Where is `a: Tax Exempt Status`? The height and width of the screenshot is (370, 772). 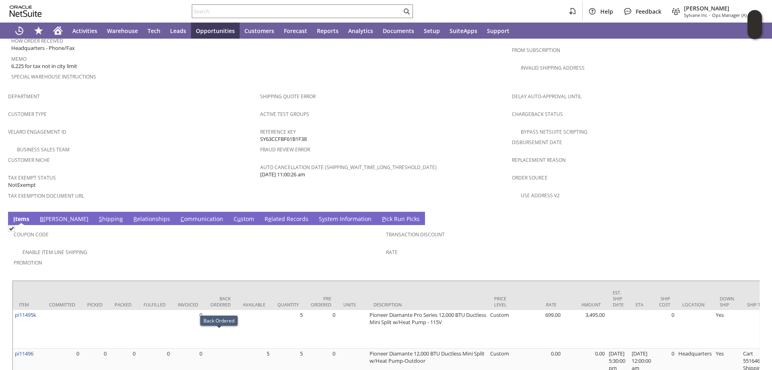
a: Tax Exempt Status is located at coordinates (32, 177).